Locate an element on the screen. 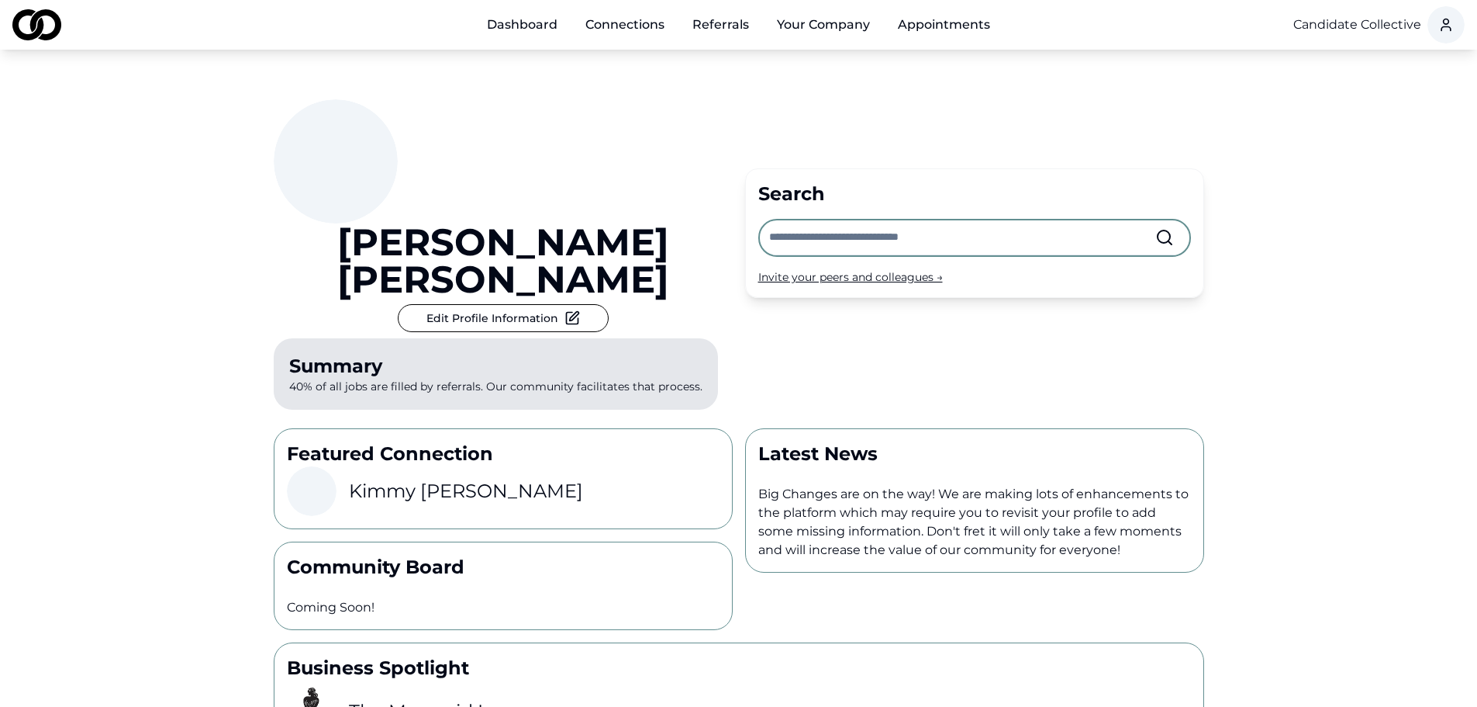 The width and height of the screenshot is (1477, 707). a: Connections is located at coordinates (625, 25).